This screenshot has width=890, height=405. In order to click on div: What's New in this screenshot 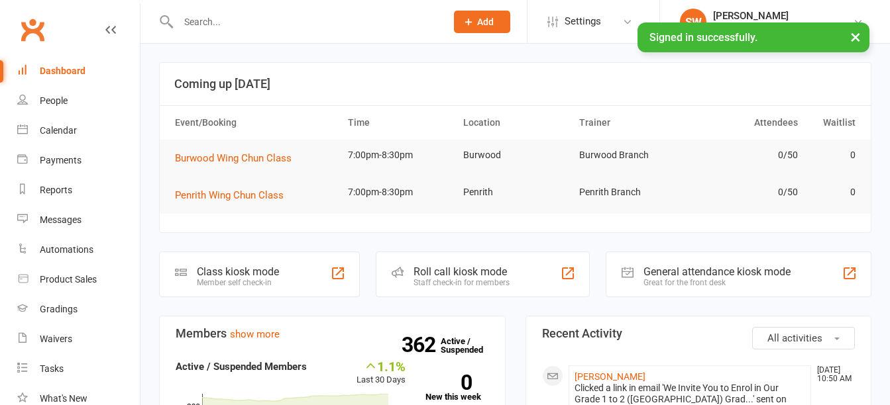, I will do `click(64, 399)`.